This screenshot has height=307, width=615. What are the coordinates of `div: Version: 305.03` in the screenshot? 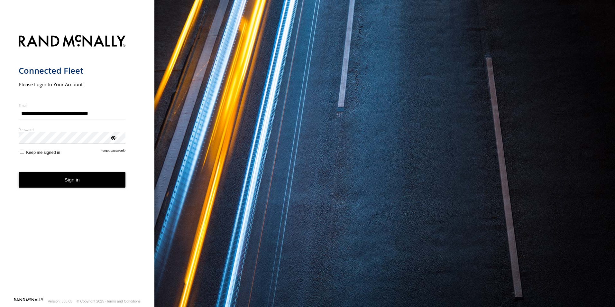 It's located at (60, 301).